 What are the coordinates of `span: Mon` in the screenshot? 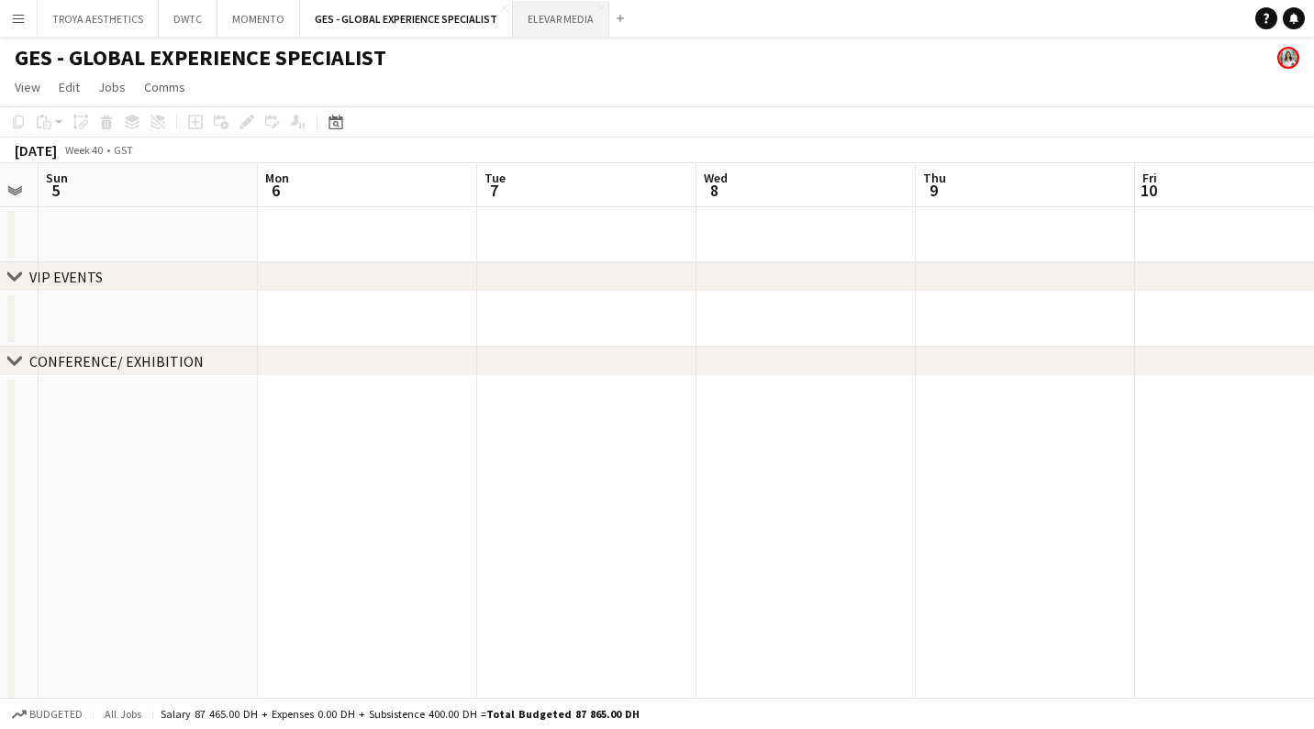 It's located at (277, 178).